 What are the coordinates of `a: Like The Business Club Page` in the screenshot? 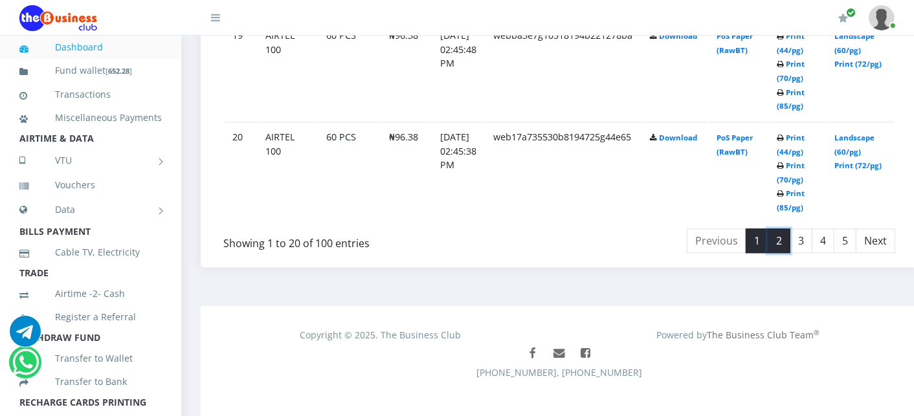 It's located at (533, 353).